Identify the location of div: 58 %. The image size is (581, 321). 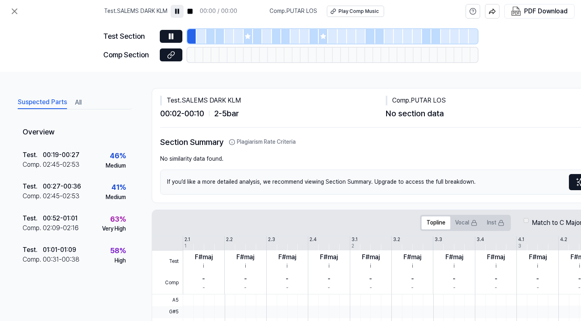
(118, 251).